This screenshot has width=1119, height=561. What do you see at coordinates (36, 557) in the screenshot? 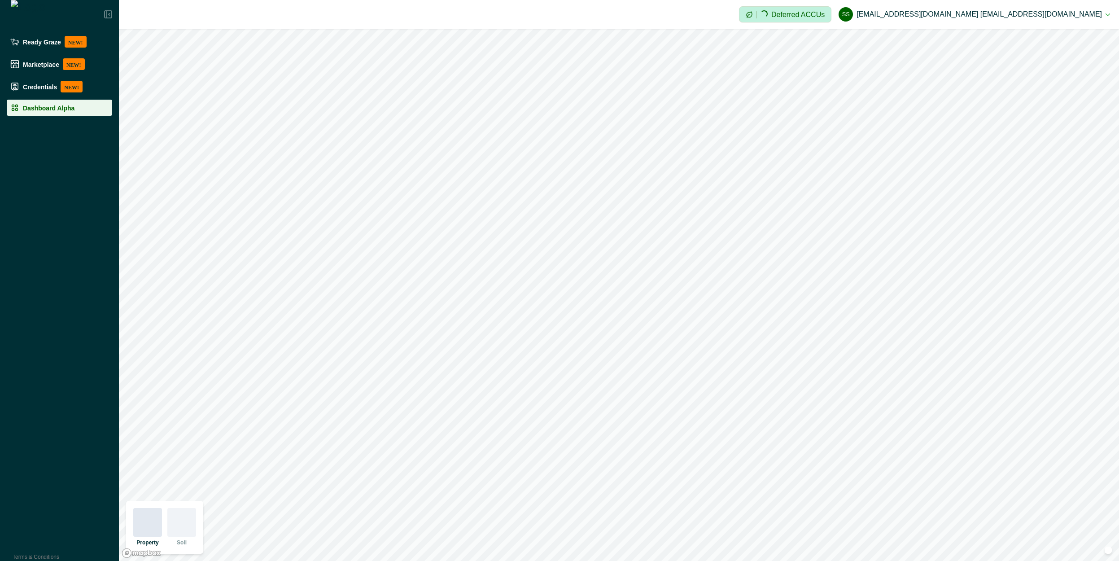
I see `a: Terms & Conditions` at bounding box center [36, 557].